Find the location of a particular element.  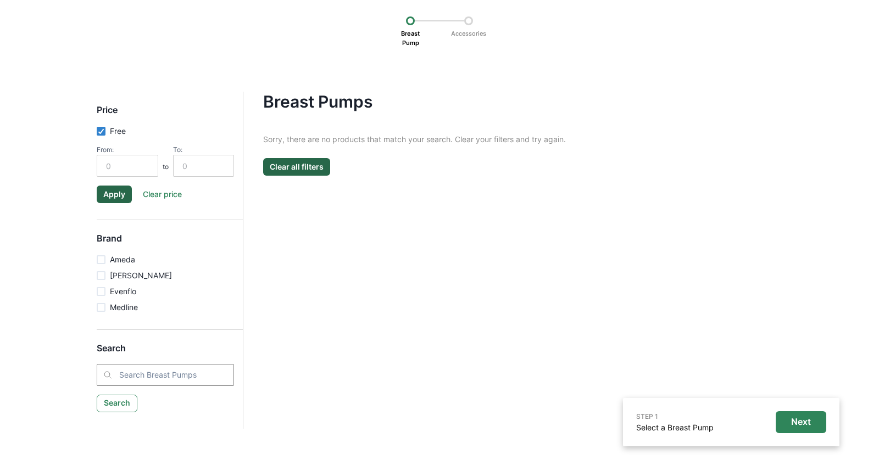

div: To: is located at coordinates (204, 149).